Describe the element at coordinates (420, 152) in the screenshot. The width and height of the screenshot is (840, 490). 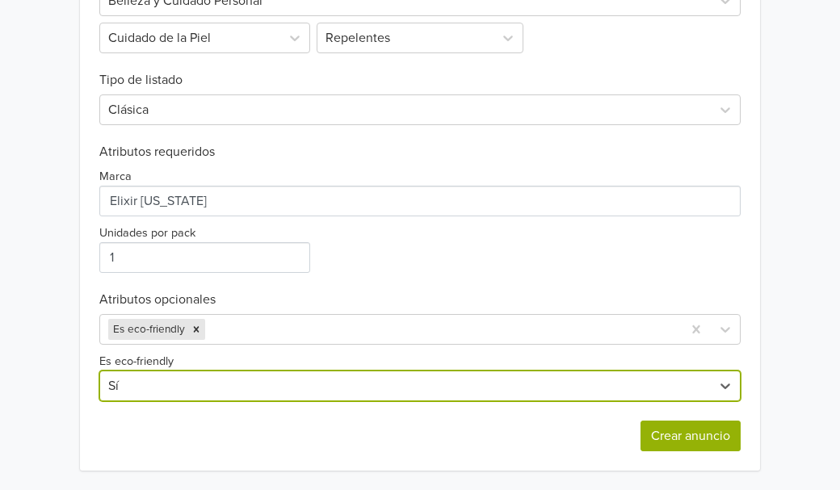
I see `h6: Atributos requeridos` at that location.